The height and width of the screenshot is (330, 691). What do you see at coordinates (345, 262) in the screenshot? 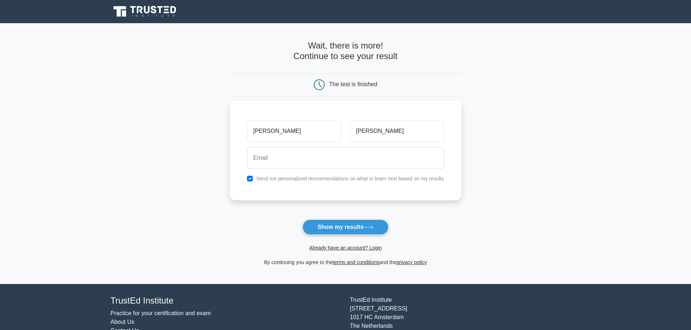
I see `div: By continuing you agree to the and the` at bounding box center [345, 262].